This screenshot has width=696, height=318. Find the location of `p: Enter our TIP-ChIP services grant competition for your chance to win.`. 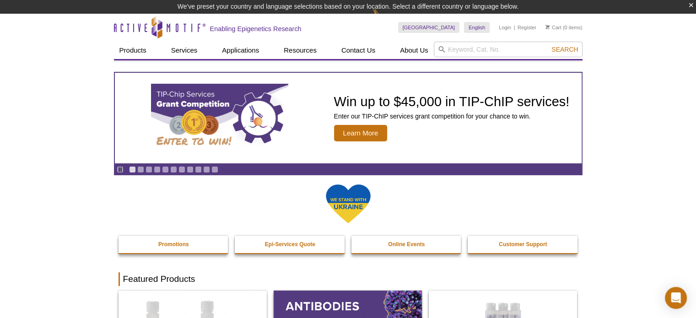

p: Enter our TIP-ChIP services grant competition for your chance to win. is located at coordinates (452, 116).